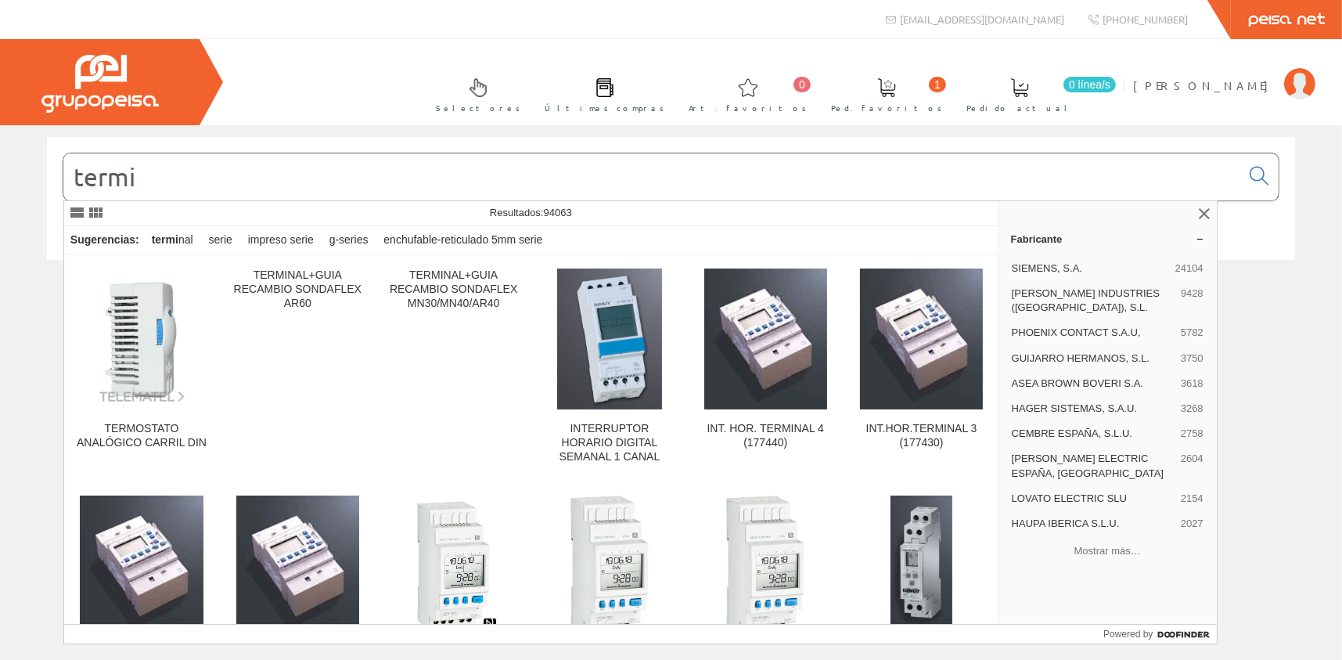  Describe the element at coordinates (883, 93) in the screenshot. I see `a: 1 Ped. favoritos` at that location.